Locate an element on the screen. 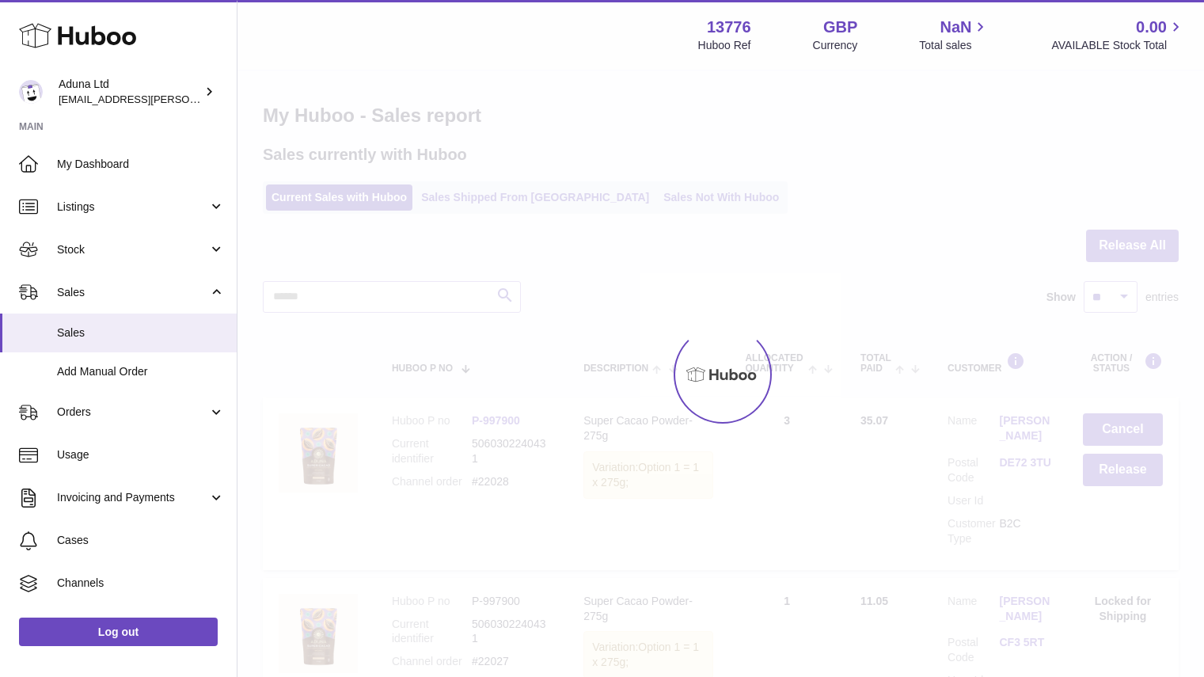 This screenshot has height=677, width=1204. span: My Dashboard is located at coordinates (141, 164).